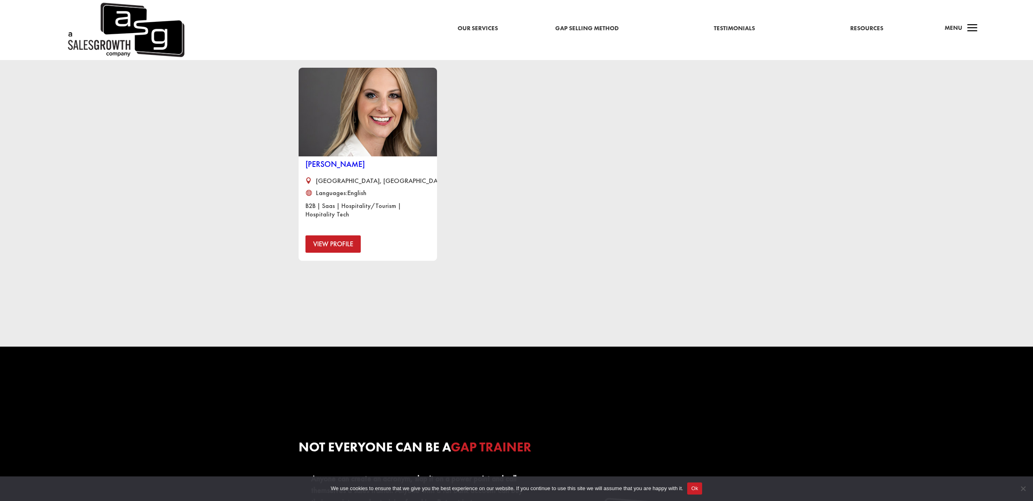 The width and height of the screenshot is (1033, 501). What do you see at coordinates (478, 29) in the screenshot?
I see `a: Our Services` at bounding box center [478, 29].